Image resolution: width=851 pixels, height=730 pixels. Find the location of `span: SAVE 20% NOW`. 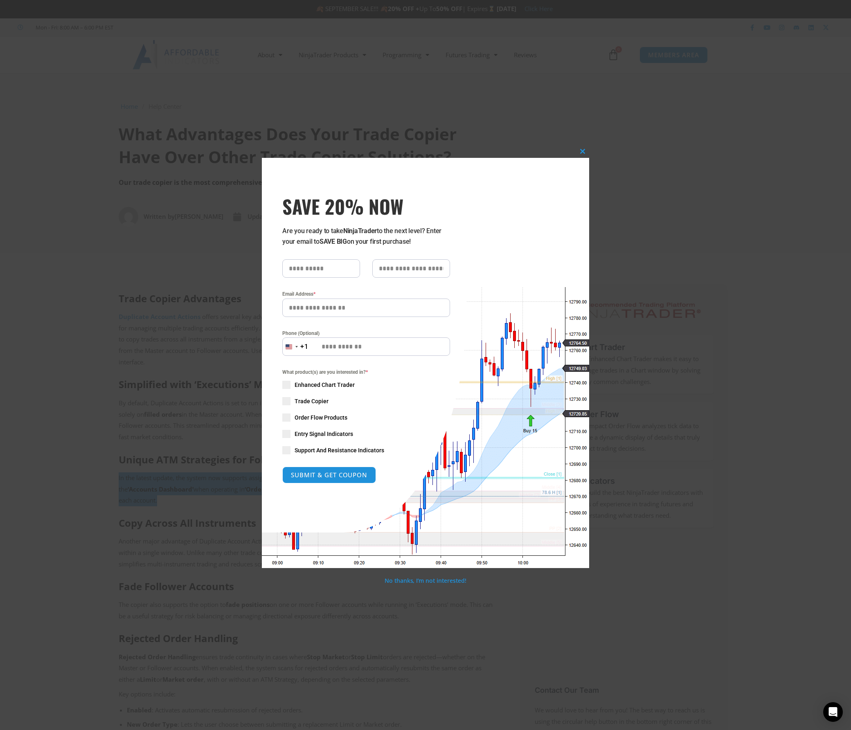

span: SAVE 20% NOW is located at coordinates (366, 206).